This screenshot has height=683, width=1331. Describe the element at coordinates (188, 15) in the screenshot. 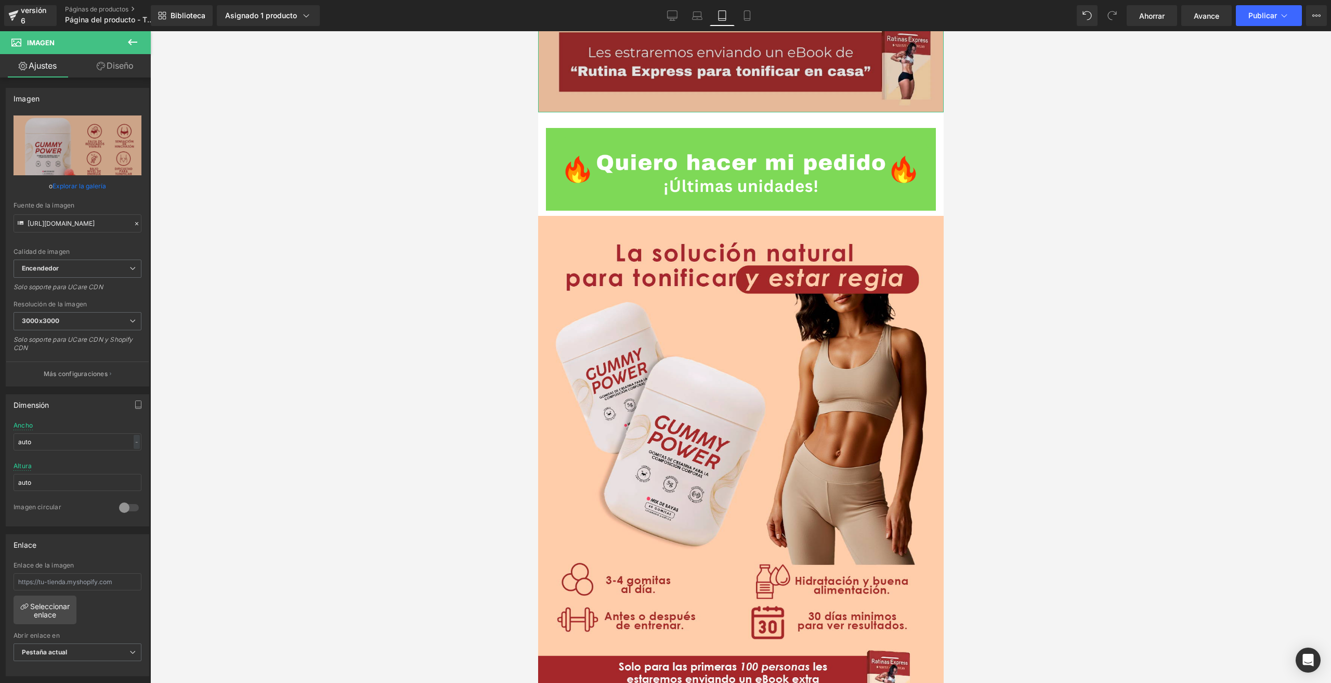

I see `font: Biblioteca` at that location.